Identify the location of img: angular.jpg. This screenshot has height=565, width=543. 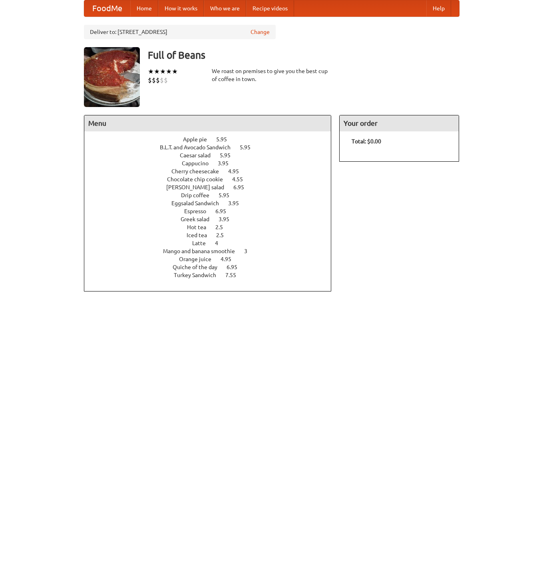
(112, 77).